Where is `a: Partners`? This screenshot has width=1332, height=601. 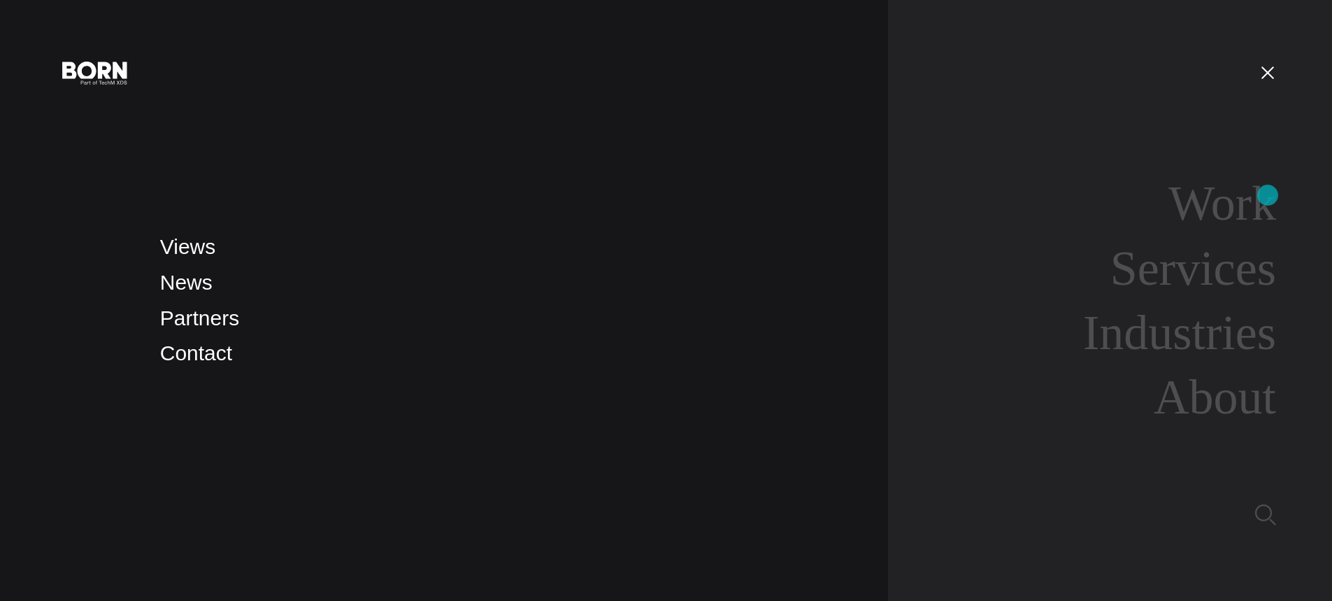 a: Partners is located at coordinates (199, 317).